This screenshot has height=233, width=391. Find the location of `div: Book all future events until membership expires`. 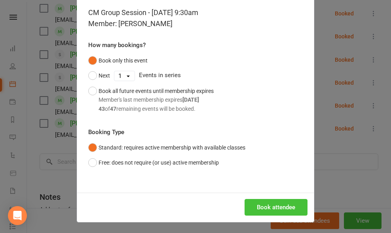

div: Book all future events until membership expires is located at coordinates (156, 100).